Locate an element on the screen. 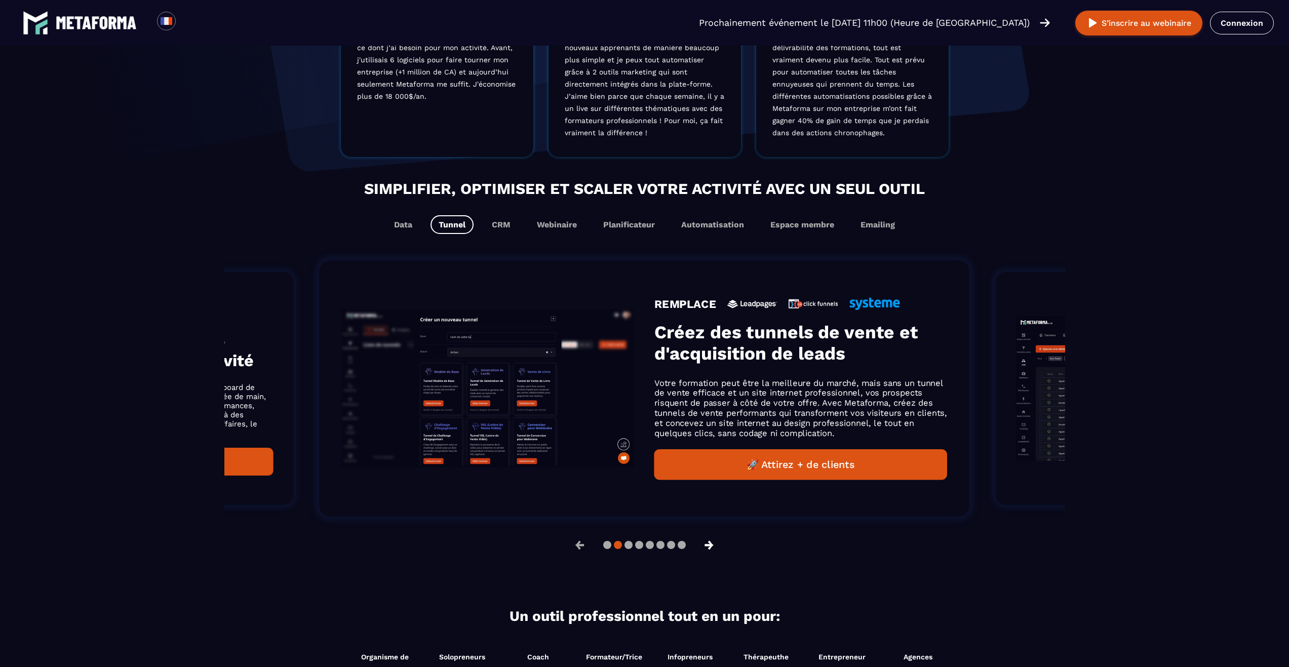 Image resolution: width=1289 pixels, height=667 pixels. span: Infopreneurs is located at coordinates (690, 657).